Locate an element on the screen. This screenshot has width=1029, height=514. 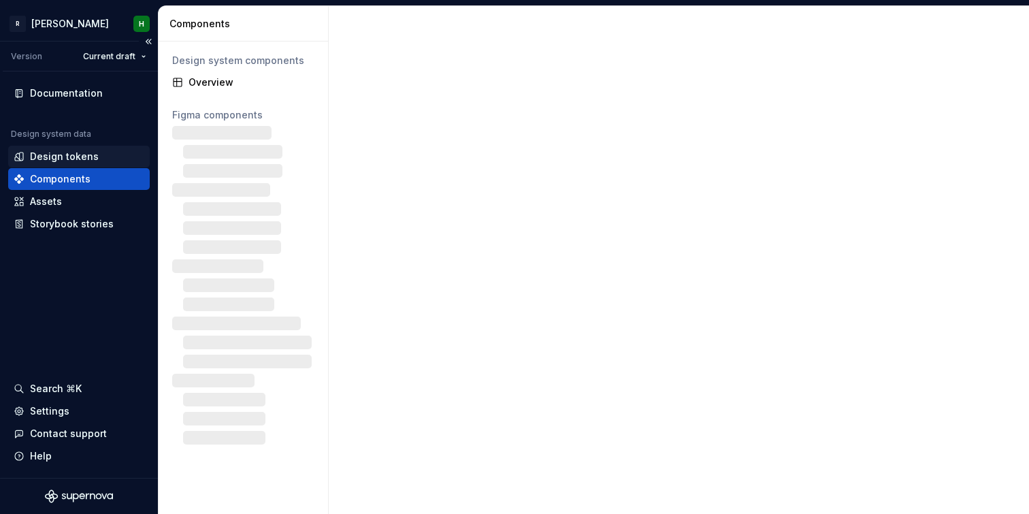
div: Overview is located at coordinates (251, 82).